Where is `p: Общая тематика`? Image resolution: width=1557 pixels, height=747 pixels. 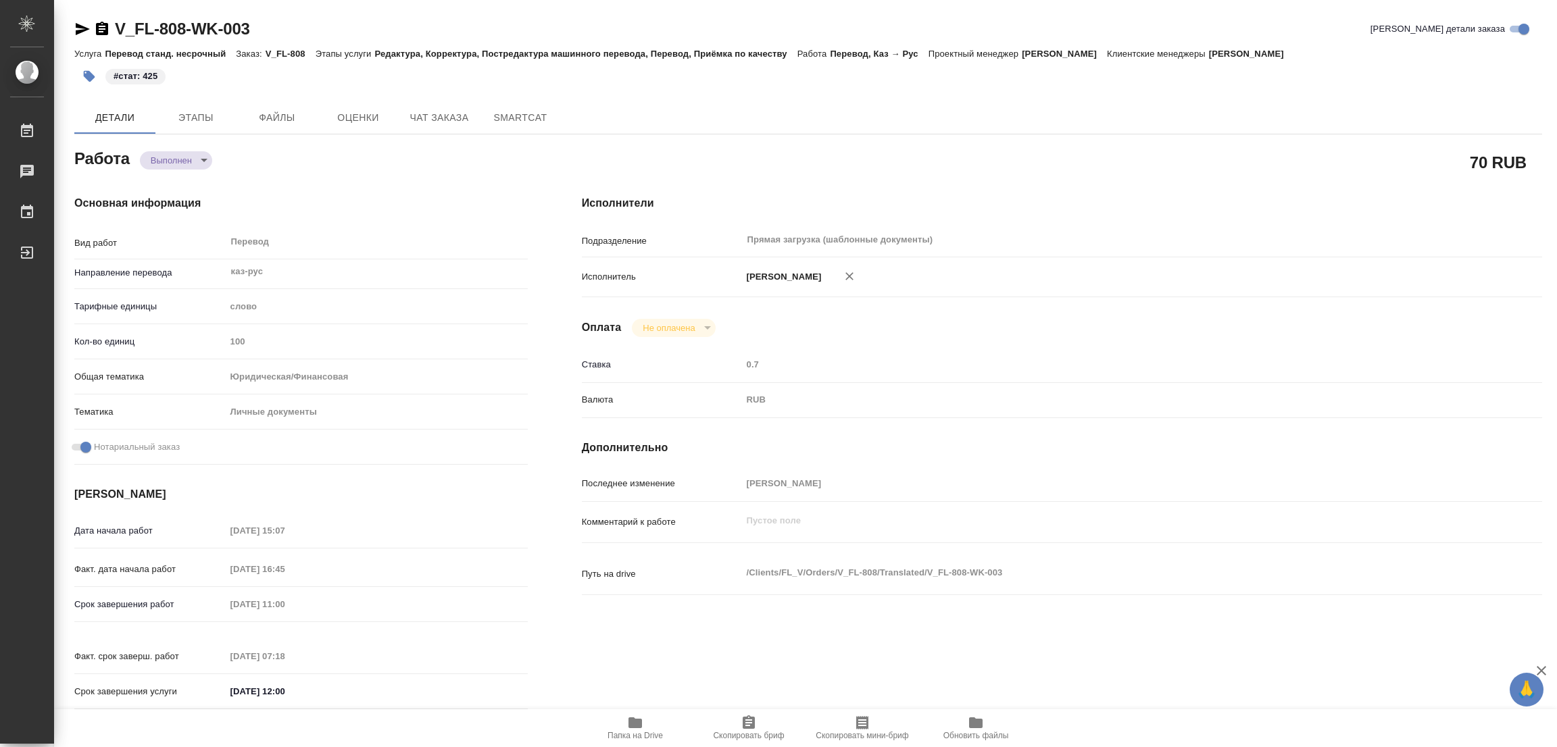
p: Общая тематика is located at coordinates (150, 377).